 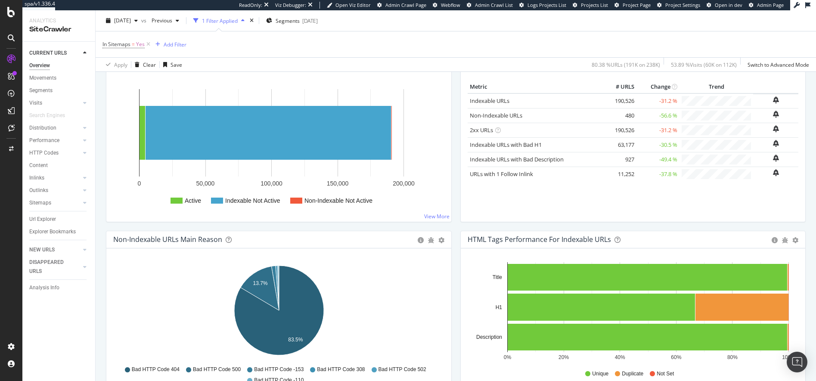 I want to click on a: Open in dev, so click(x=725, y=5).